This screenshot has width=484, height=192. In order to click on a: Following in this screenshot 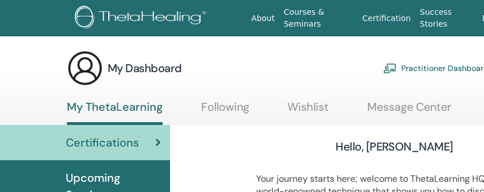, I will do `click(225, 111)`.